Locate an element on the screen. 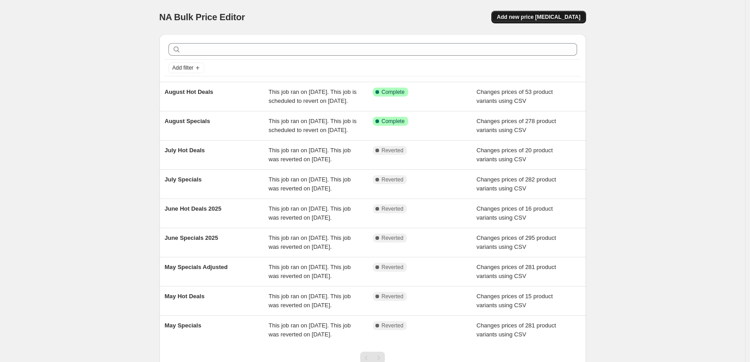 The width and height of the screenshot is (750, 362). span: Changes prices of 16 product variants using CSV is located at coordinates (515, 213).